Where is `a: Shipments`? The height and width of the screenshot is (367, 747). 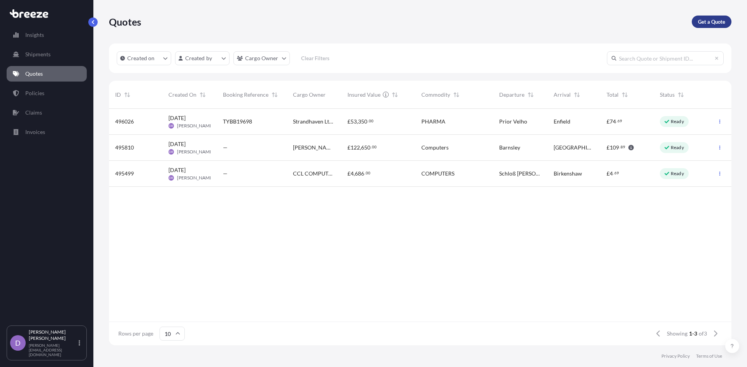 a: Shipments is located at coordinates (47, 54).